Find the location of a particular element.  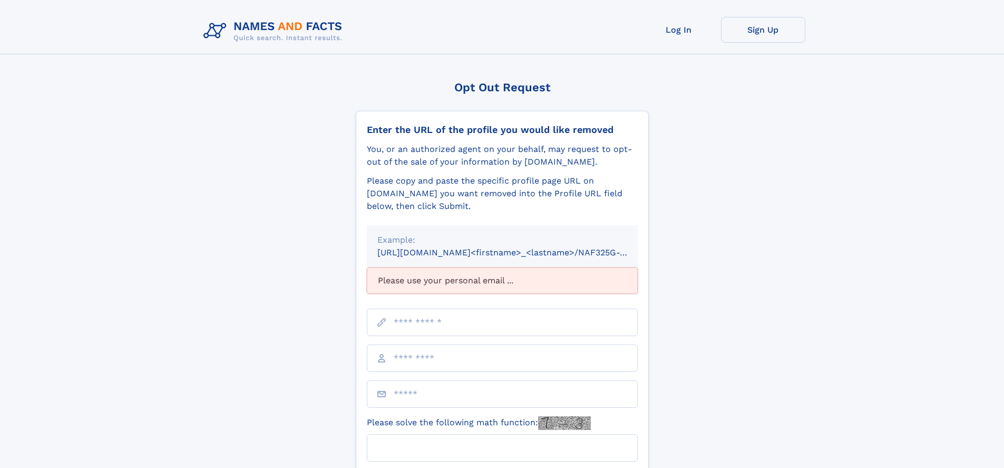

a: Log In is located at coordinates (679, 30).